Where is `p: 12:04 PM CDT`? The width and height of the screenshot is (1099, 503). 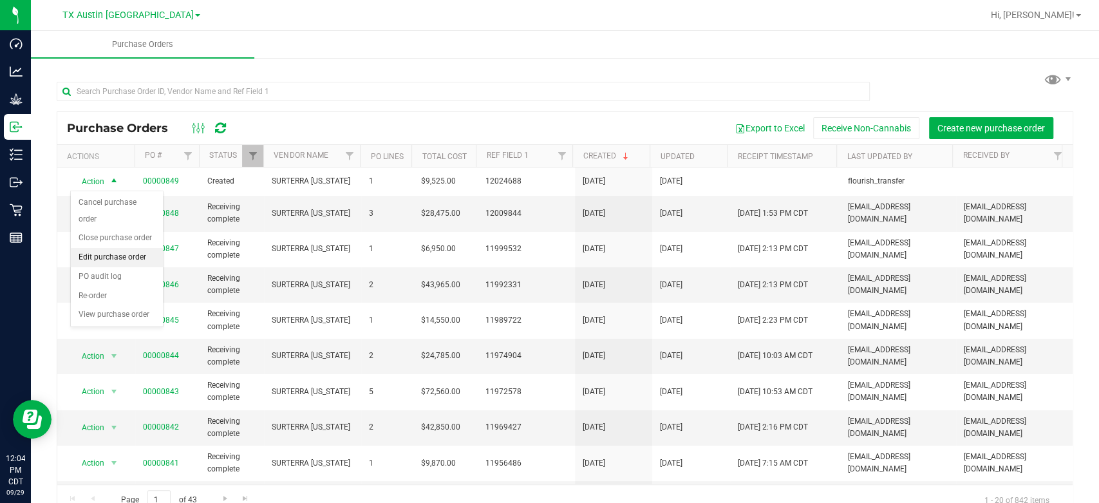 p: 12:04 PM CDT is located at coordinates (15, 470).